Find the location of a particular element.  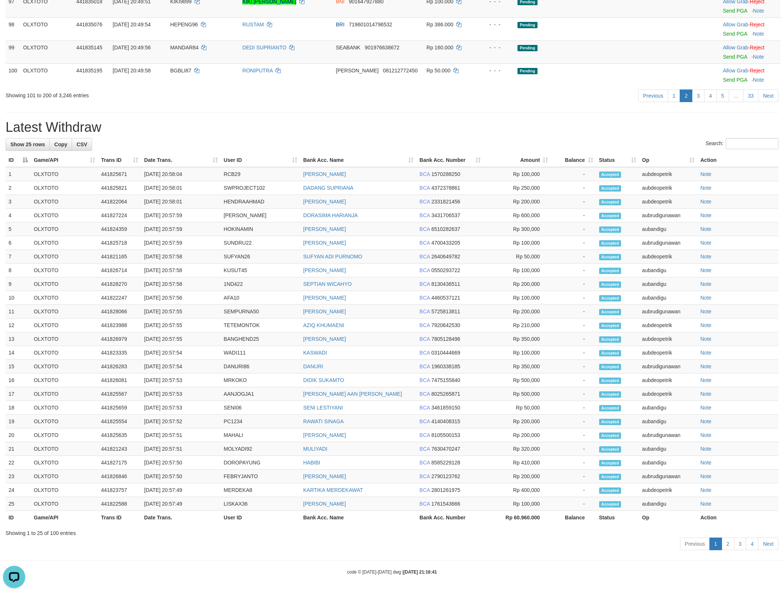

th: Status: activate to sort column ascending is located at coordinates (618, 160).